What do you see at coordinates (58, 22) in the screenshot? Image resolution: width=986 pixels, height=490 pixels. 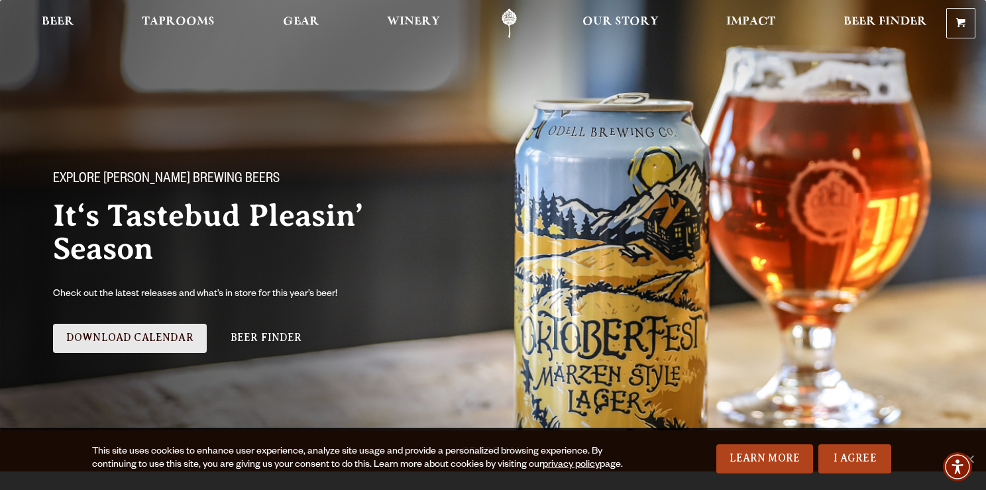 I see `span: Beer` at bounding box center [58, 22].